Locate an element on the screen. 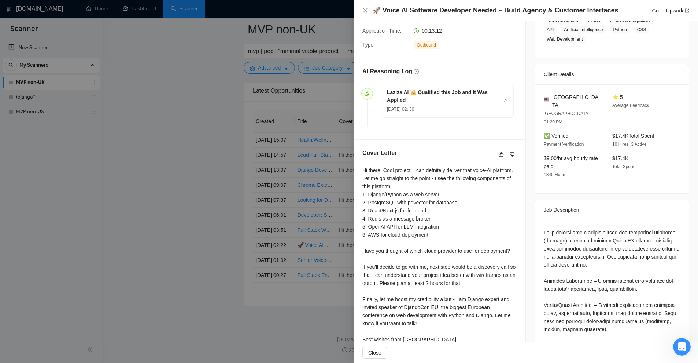  span: $17.4K is located at coordinates (621, 158).